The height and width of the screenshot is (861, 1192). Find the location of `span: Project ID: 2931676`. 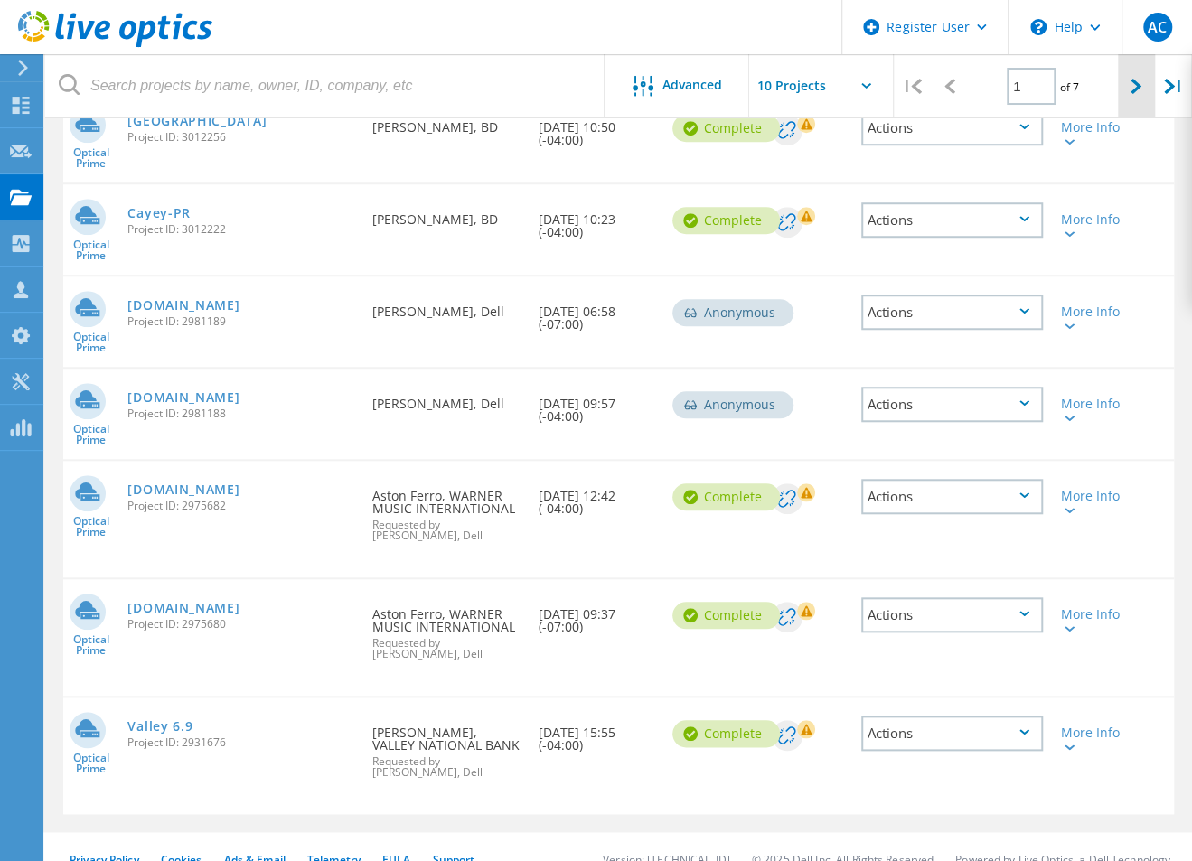

span: Project ID: 2931676 is located at coordinates (240, 743).